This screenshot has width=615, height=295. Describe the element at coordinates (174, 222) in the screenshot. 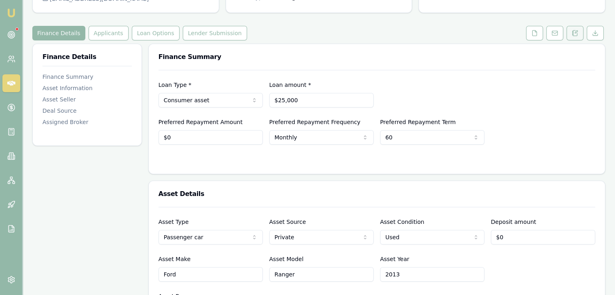

I see `label: Asset Type` at that location.